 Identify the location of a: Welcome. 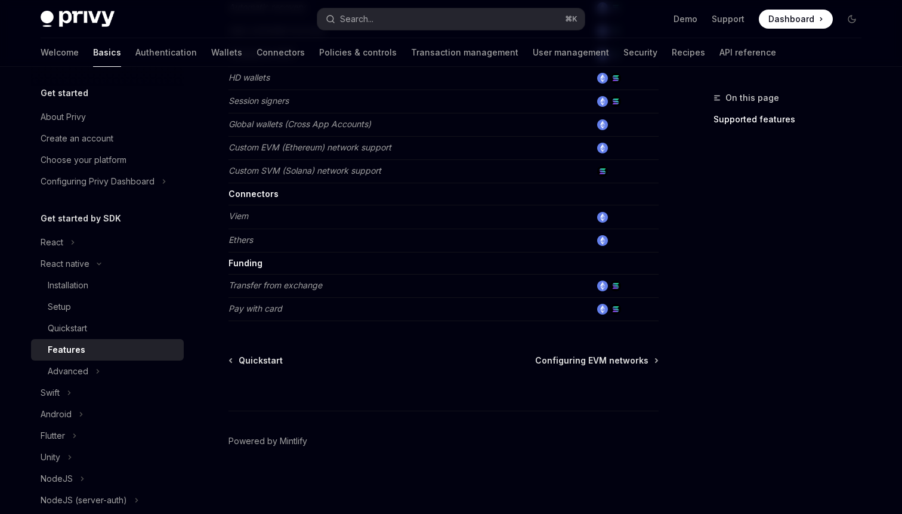
(60, 53).